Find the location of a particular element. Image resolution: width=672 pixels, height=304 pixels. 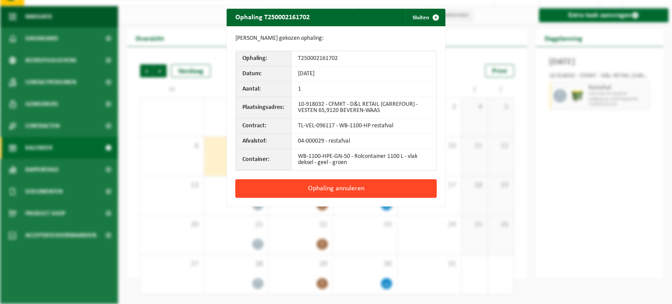

td: 10-918032 - CFMKT - D&L RETAIL (CARREFOUR) - VESTEN 65,9120 BEVEREN-WAAS is located at coordinates (363, 108).